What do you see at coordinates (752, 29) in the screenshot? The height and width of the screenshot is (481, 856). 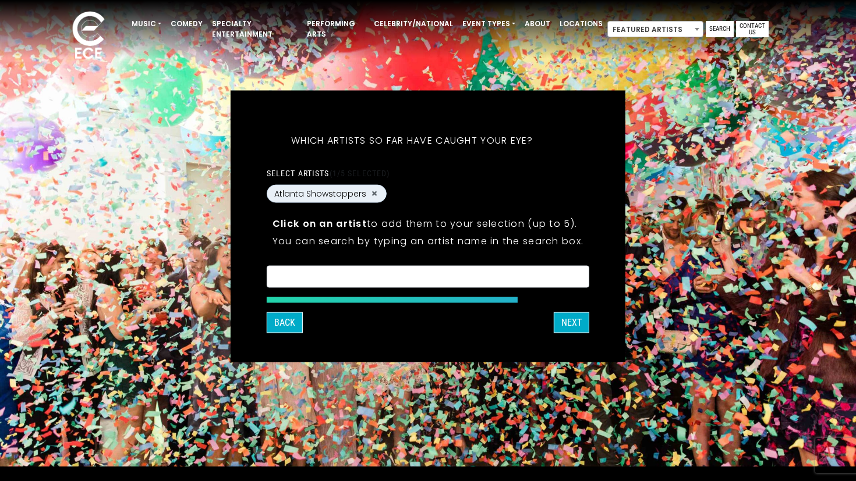 I see `a: Contact Us` at bounding box center [752, 29].